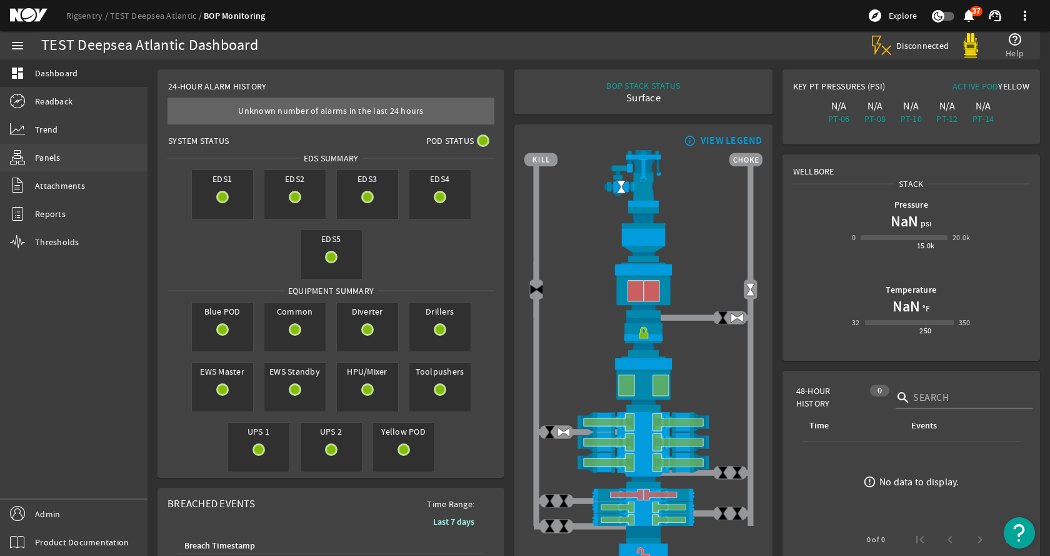 This screenshot has height=556, width=1050. Describe the element at coordinates (331, 158) in the screenshot. I see `span: EDS SUMMARY` at that location.